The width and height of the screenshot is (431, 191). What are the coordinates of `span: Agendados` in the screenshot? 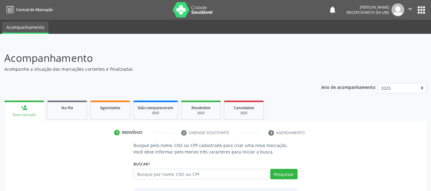 It's located at (110, 107).